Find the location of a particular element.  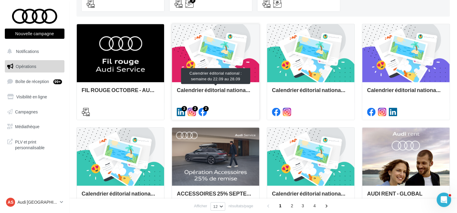

div: ACCESSOIRES 25% SEPTEMBRE - AUDI SERVICE is located at coordinates (216, 197).